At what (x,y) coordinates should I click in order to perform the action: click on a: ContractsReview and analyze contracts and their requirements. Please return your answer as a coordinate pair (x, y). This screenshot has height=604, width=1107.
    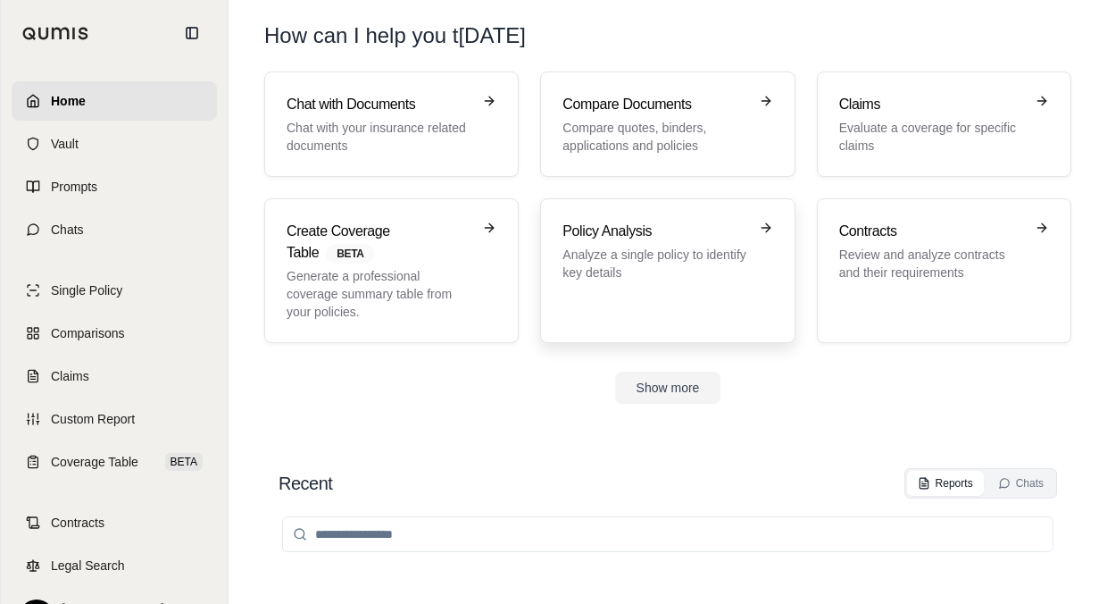
    Looking at the image, I should click on (944, 271).